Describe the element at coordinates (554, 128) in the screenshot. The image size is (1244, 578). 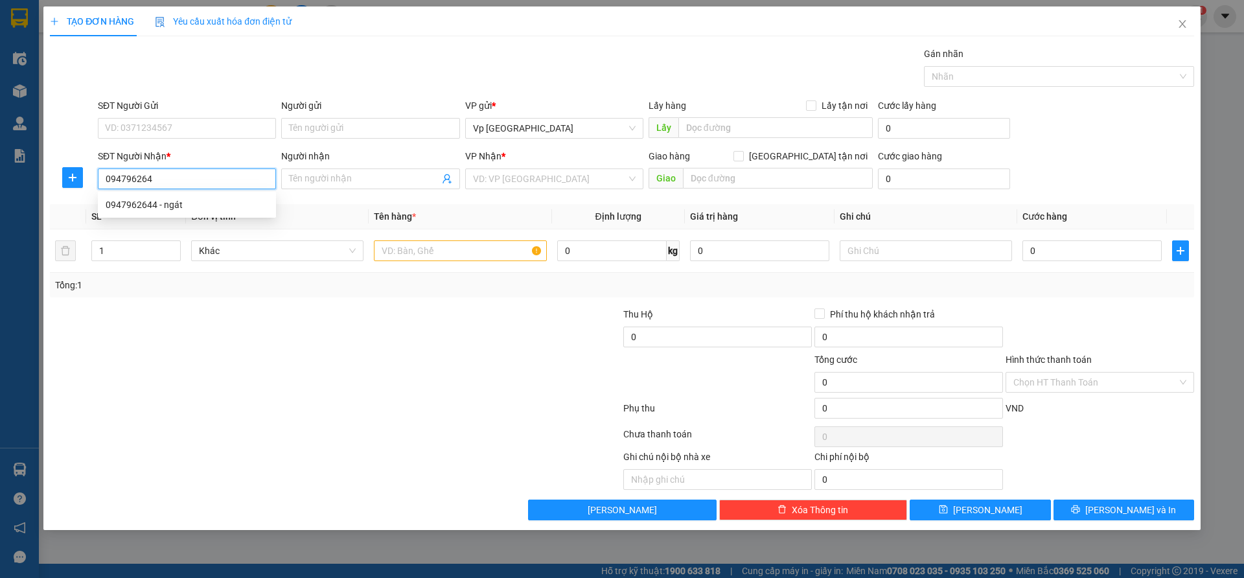
I see `span: Vp Thượng Lý` at that location.